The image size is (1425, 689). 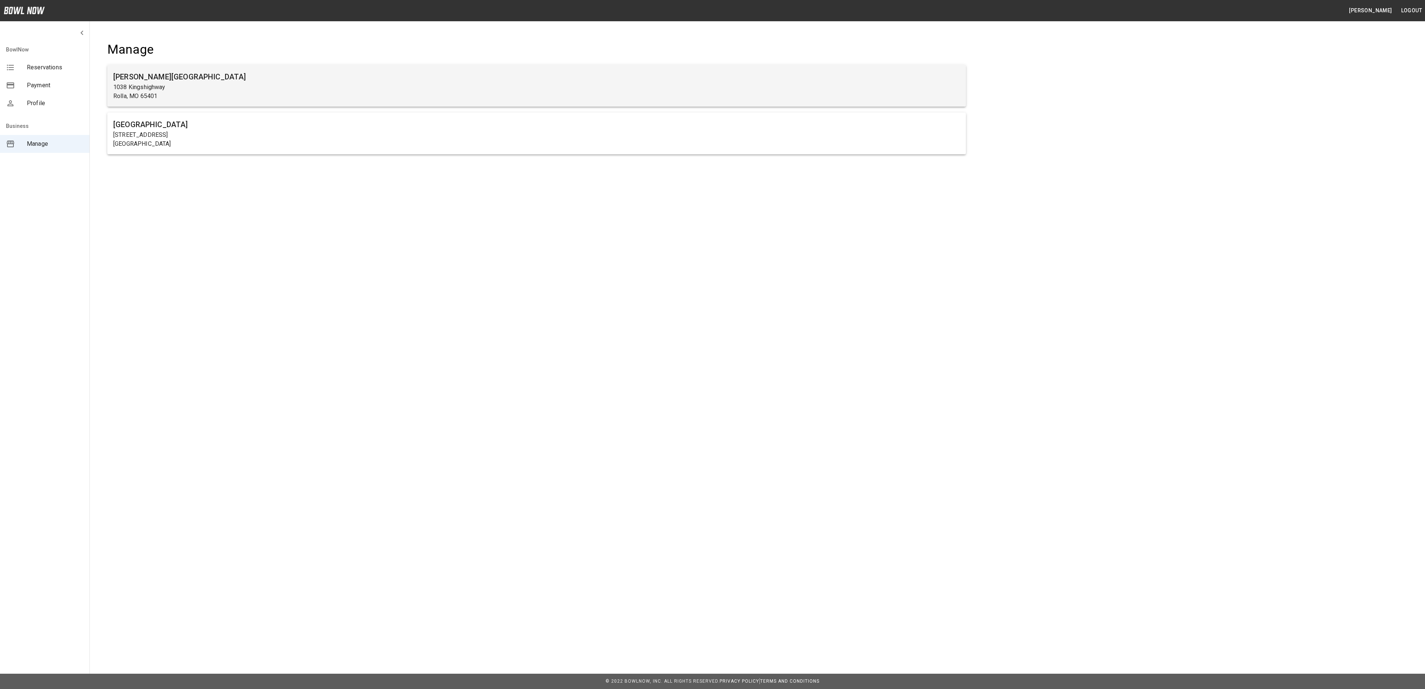 What do you see at coordinates (24, 10) in the screenshot?
I see `img: logo` at bounding box center [24, 10].